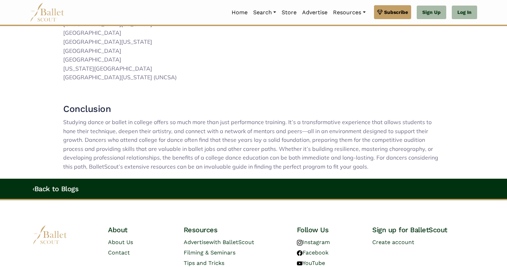 Image resolution: width=507 pixels, height=267 pixels. What do you see at coordinates (393, 12) in the screenshot?
I see `a: Subscribe` at bounding box center [393, 12].